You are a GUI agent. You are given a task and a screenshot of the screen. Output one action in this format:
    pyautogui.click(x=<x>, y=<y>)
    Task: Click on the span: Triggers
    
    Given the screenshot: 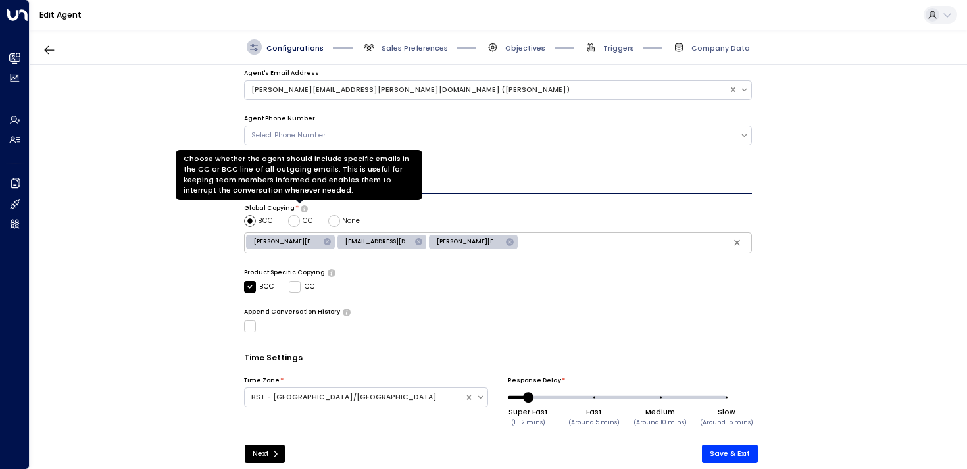 What is the action you would take?
    pyautogui.click(x=619, y=48)
    